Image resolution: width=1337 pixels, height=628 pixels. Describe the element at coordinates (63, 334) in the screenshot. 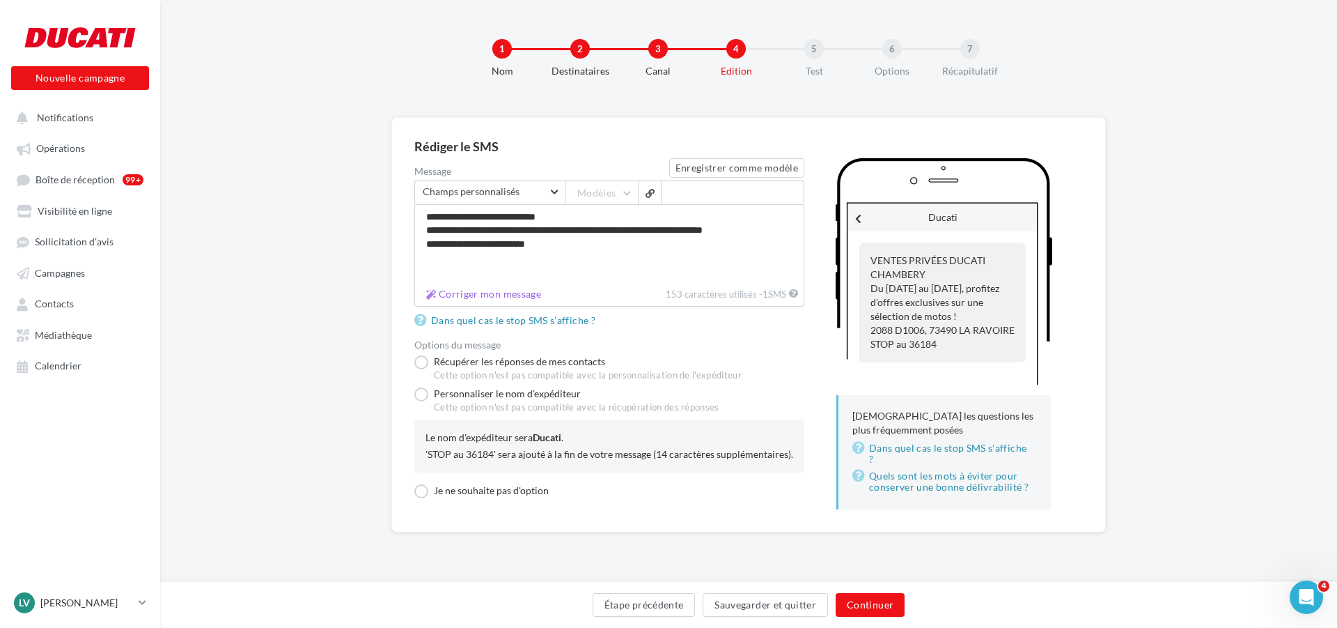

I see `span: Médiathèque` at that location.